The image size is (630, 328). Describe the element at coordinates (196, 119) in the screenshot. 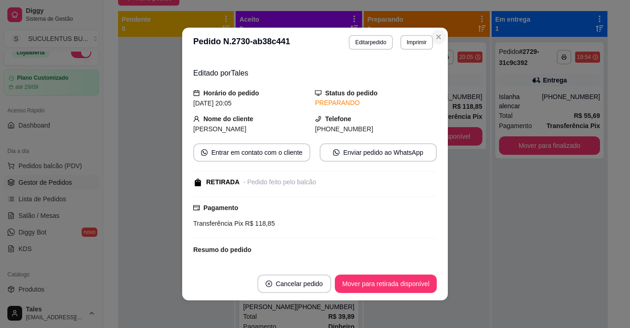

I see `span: user` at that location.